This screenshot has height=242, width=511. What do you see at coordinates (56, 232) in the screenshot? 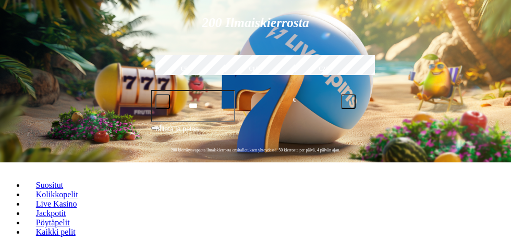
I see `span: Kaikki pelit` at bounding box center [56, 232].